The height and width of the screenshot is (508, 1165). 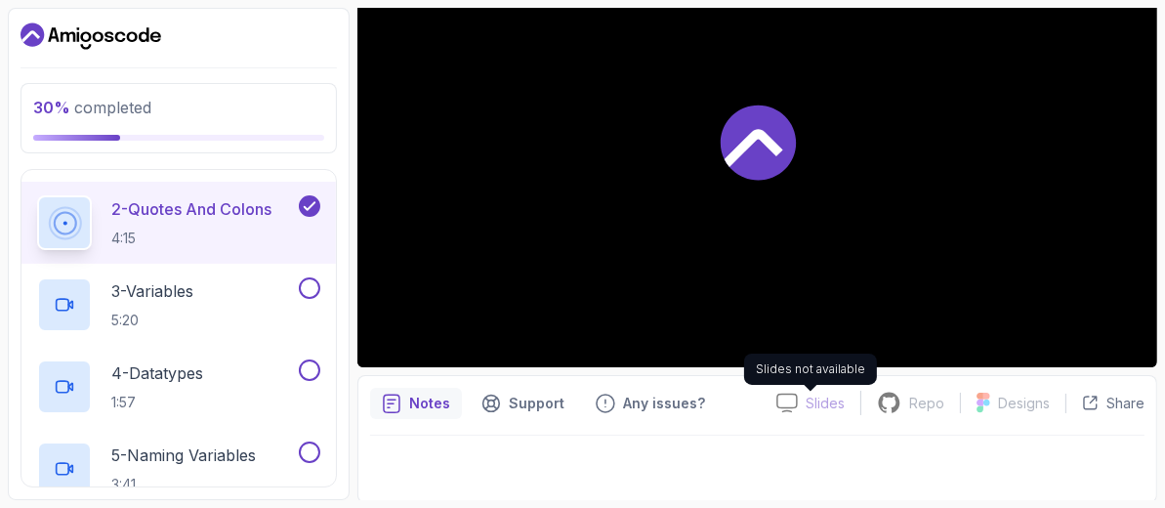 I want to click on button: Support button, so click(x=522, y=403).